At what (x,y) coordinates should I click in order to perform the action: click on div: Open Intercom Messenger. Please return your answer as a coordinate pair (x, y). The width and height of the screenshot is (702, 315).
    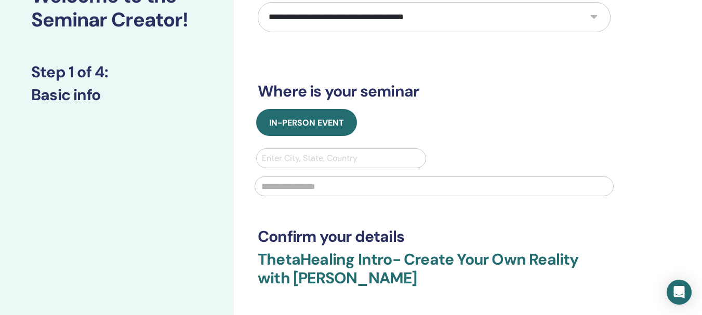
    Looking at the image, I should click on (679, 293).